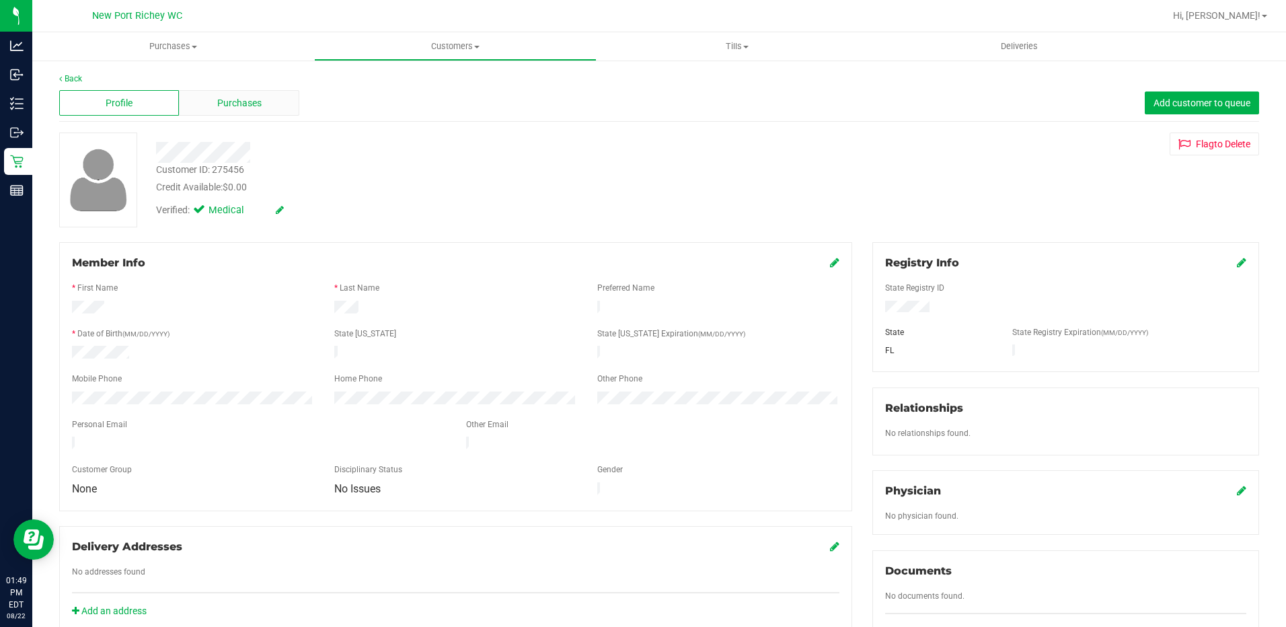 This screenshot has width=1286, height=627. I want to click on span: New Port Richey WC, so click(137, 15).